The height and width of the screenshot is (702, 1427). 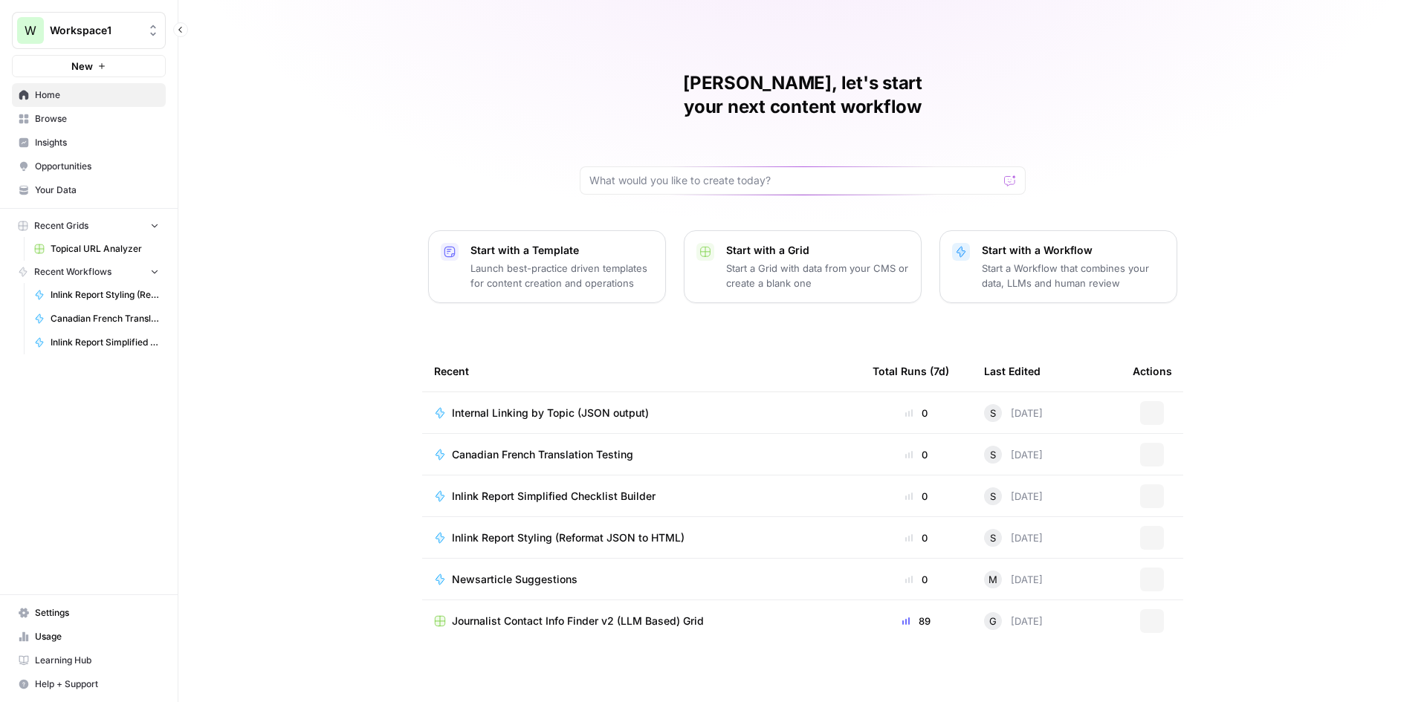 I want to click on span: New, so click(x=82, y=66).